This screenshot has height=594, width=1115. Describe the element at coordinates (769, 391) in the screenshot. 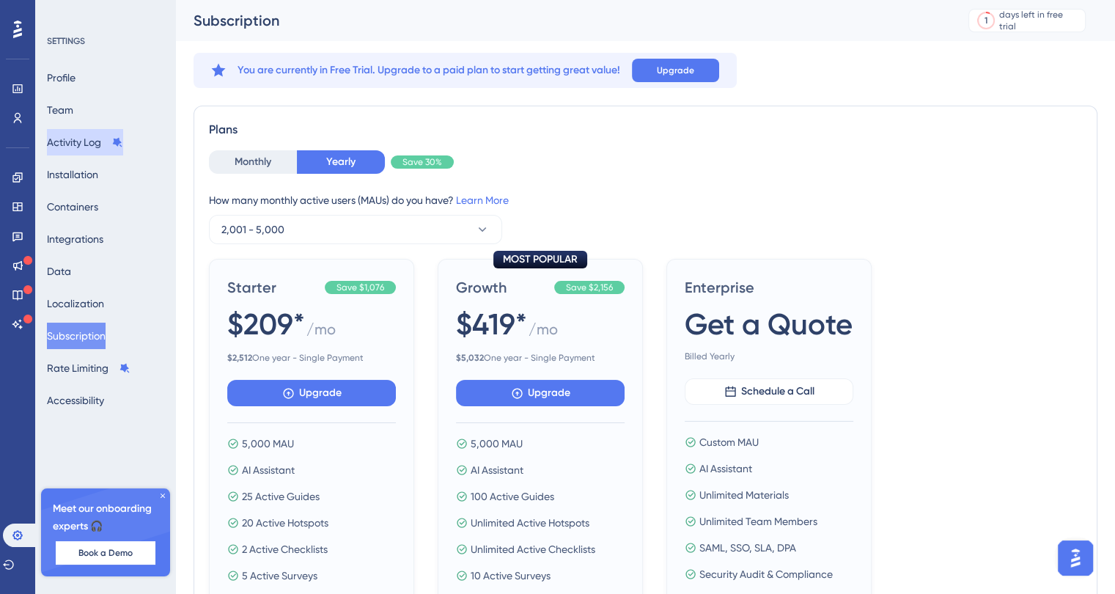

I see `button: Schedule a Call` at that location.